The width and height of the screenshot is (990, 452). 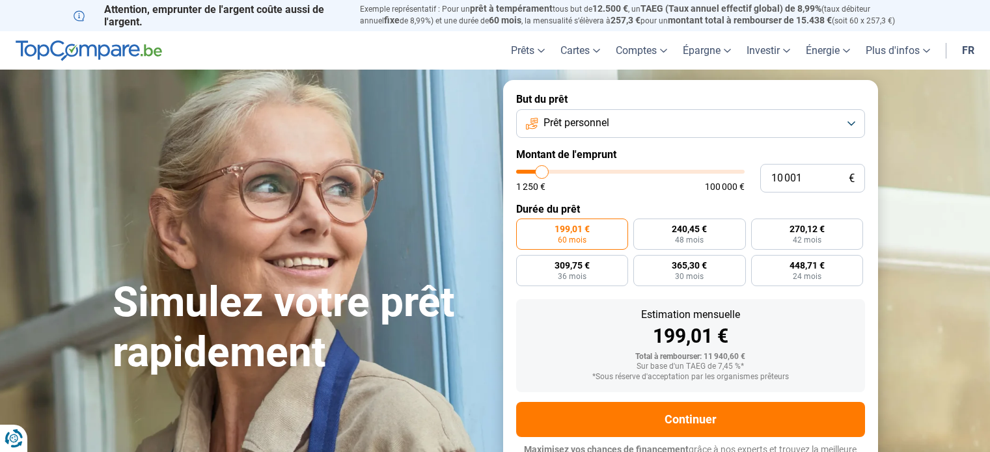 I want to click on h1: Simulez votre prêt rapidement, so click(x=300, y=328).